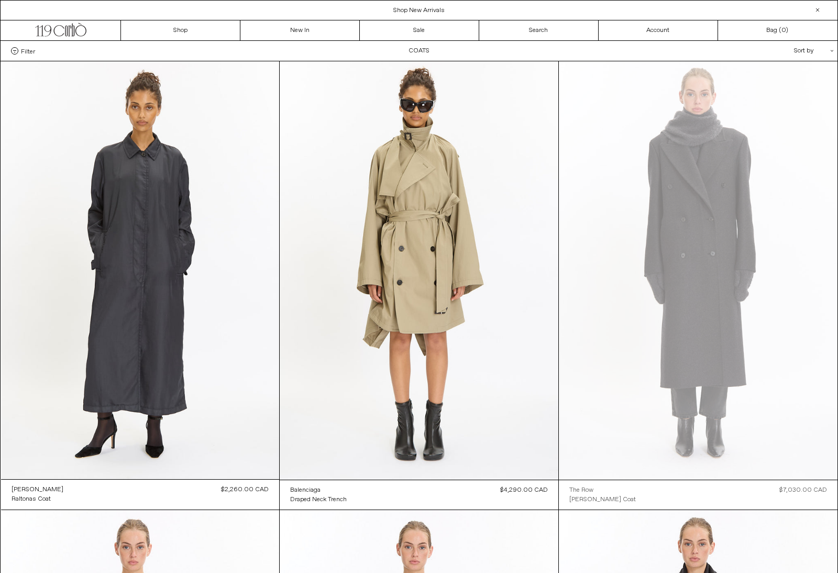 The width and height of the screenshot is (838, 573). Describe the element at coordinates (659, 30) in the screenshot. I see `a: Account` at that location.